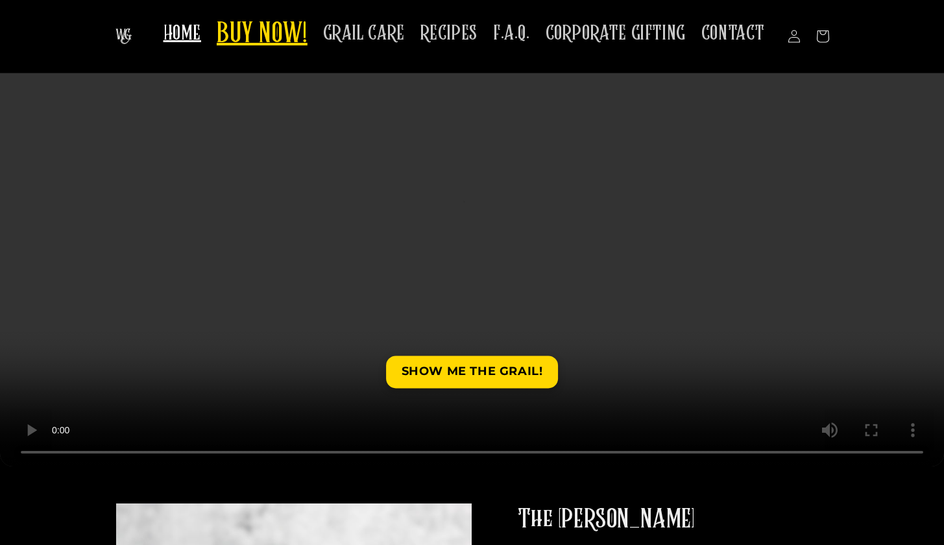  I want to click on a: RECIPES, so click(449, 33).